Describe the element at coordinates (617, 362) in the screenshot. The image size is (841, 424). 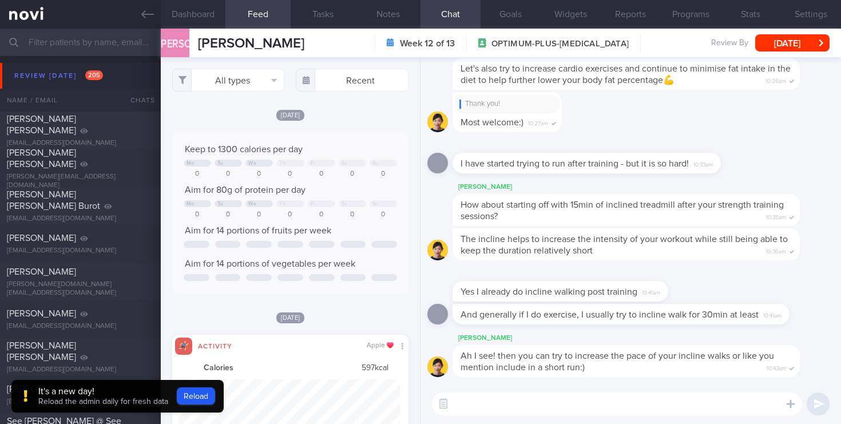
I see `span: Ah I see! then you can try to increase the pace of your incline walks or like you mention include...` at that location.